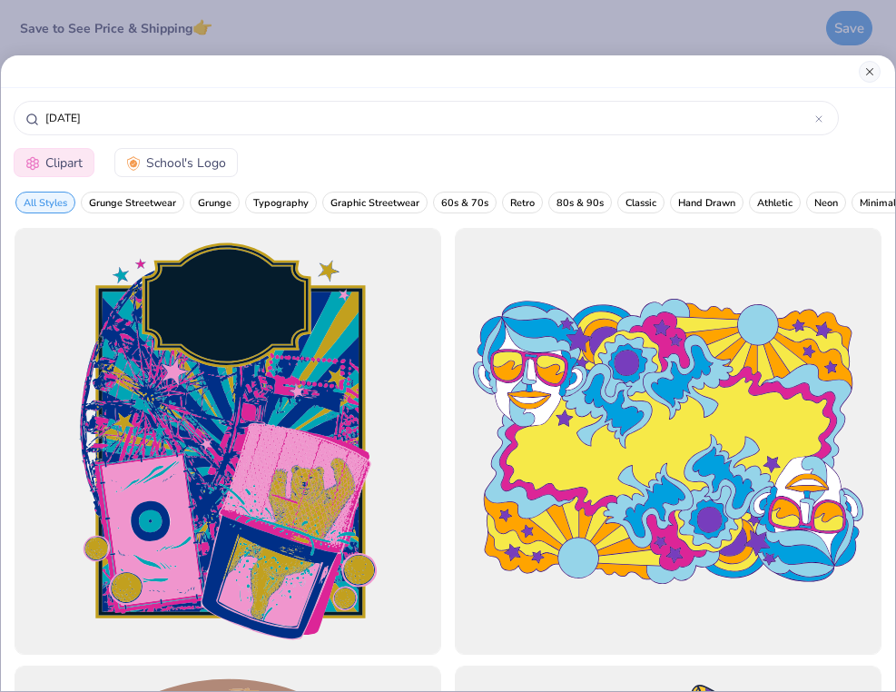  What do you see at coordinates (54, 162) in the screenshot?
I see `button: ClipartClipart` at bounding box center [54, 162].